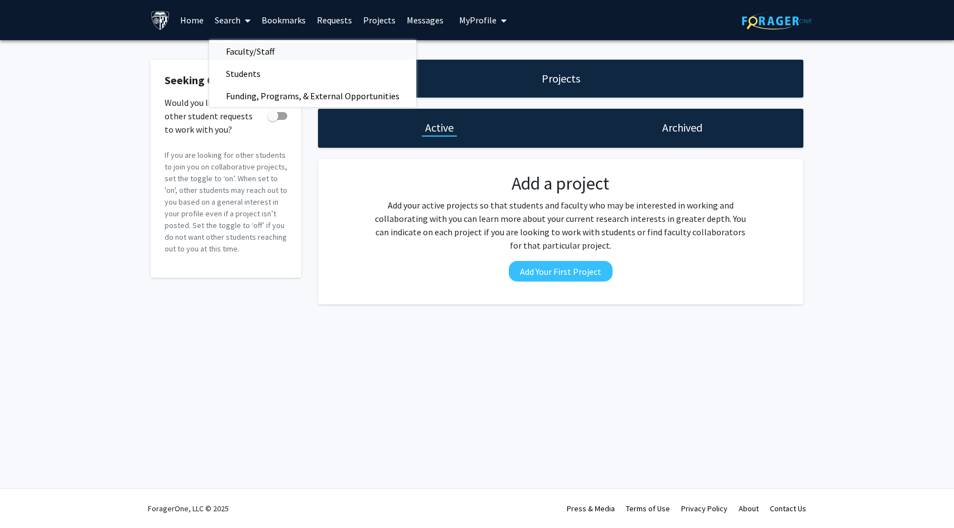 Image resolution: width=954 pixels, height=528 pixels. I want to click on a: Privacy Policy, so click(704, 509).